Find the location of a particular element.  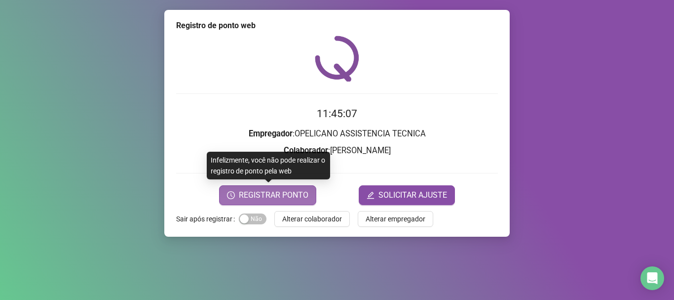

time: 11:45:07 is located at coordinates (337, 114).